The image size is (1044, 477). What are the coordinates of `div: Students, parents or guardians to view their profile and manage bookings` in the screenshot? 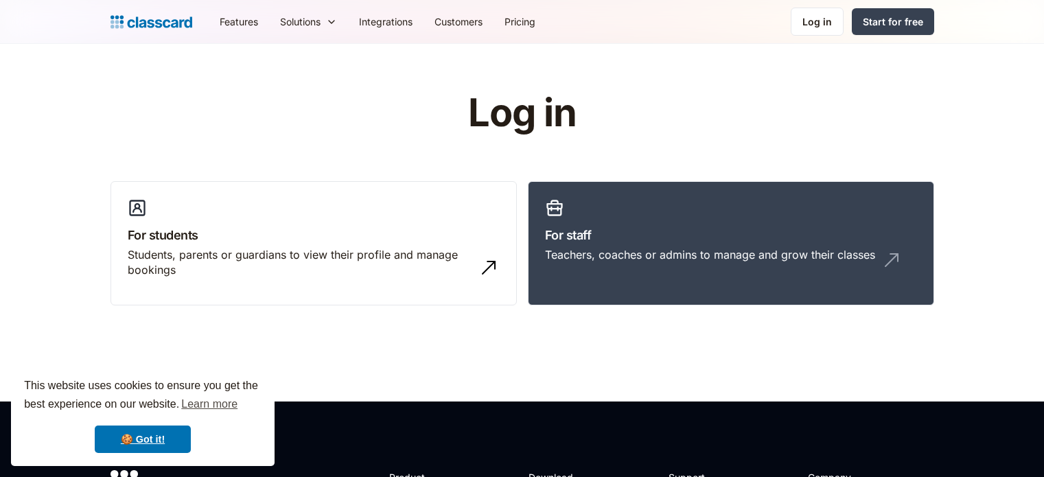 It's located at (300, 262).